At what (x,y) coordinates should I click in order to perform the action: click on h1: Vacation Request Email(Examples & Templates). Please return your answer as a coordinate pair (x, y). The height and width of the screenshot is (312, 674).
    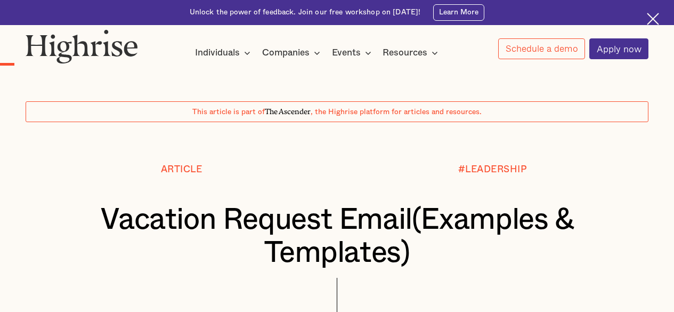
    Looking at the image, I should click on (337, 237).